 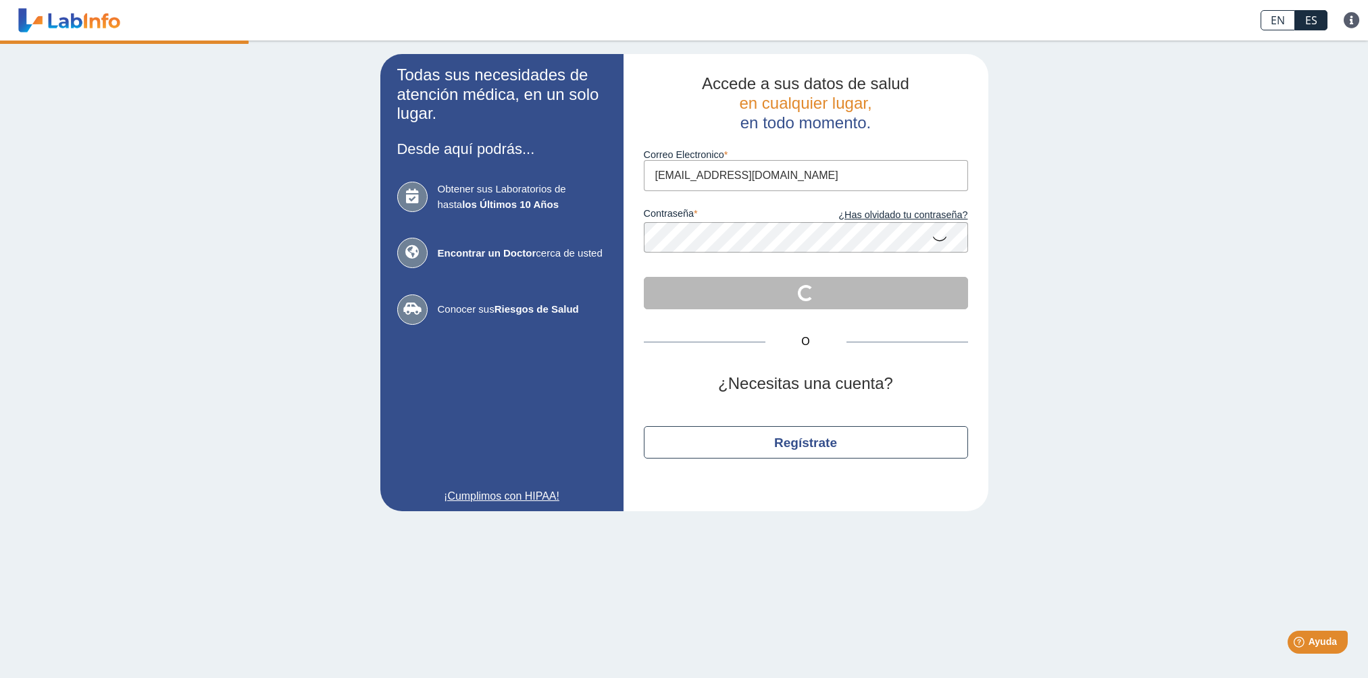 What do you see at coordinates (806, 155) in the screenshot?
I see `label: Correo Electronico` at bounding box center [806, 155].